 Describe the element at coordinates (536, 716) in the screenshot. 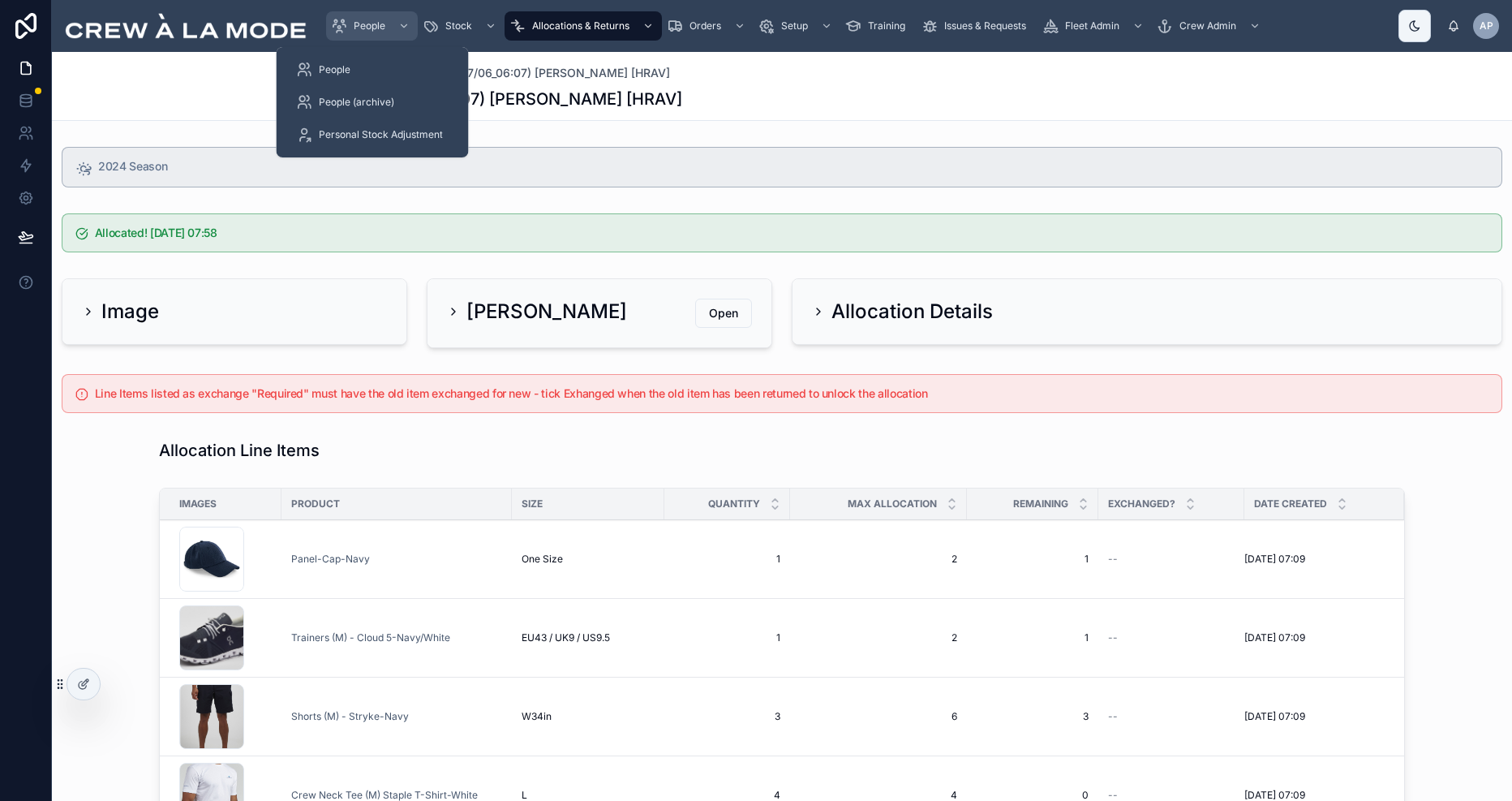

I see `span: W34in` at that location.